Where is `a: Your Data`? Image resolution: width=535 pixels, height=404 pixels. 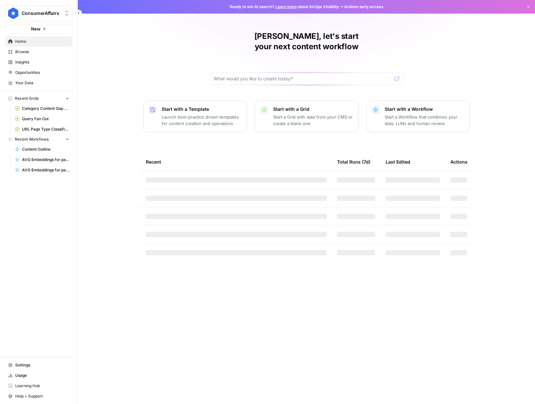 a: Your Data is located at coordinates (39, 83).